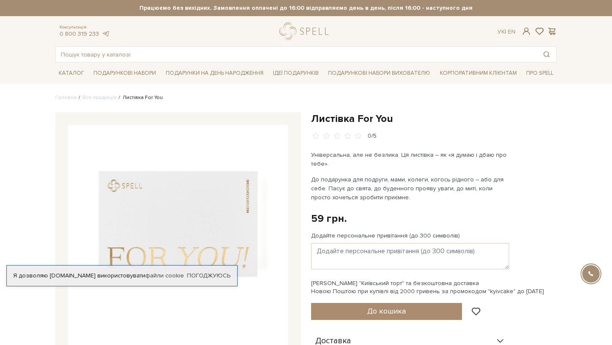 This screenshot has width=612, height=345. I want to click on strong: Працюємо без вихідних. Замовлення оплачені до 16:00 відправляємо день в день, після 16:00 - насту..., so click(306, 8).